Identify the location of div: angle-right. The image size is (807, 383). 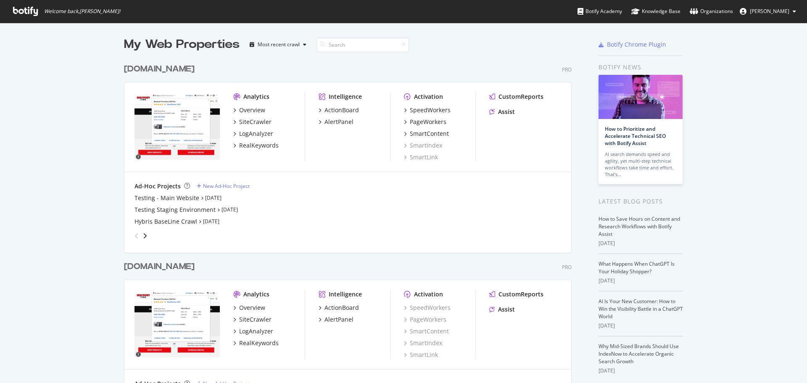
(145, 236).